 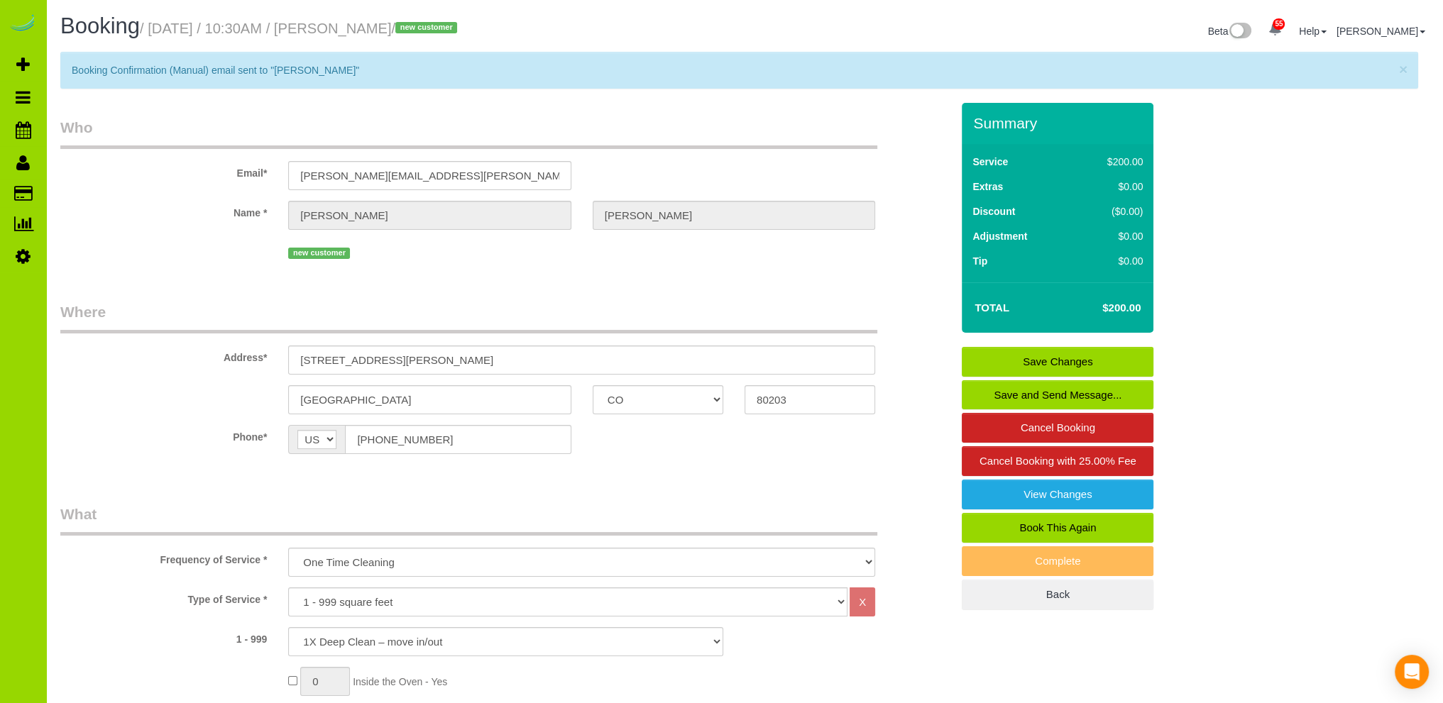 What do you see at coordinates (468, 520) in the screenshot?
I see `legend: What` at bounding box center [468, 520].